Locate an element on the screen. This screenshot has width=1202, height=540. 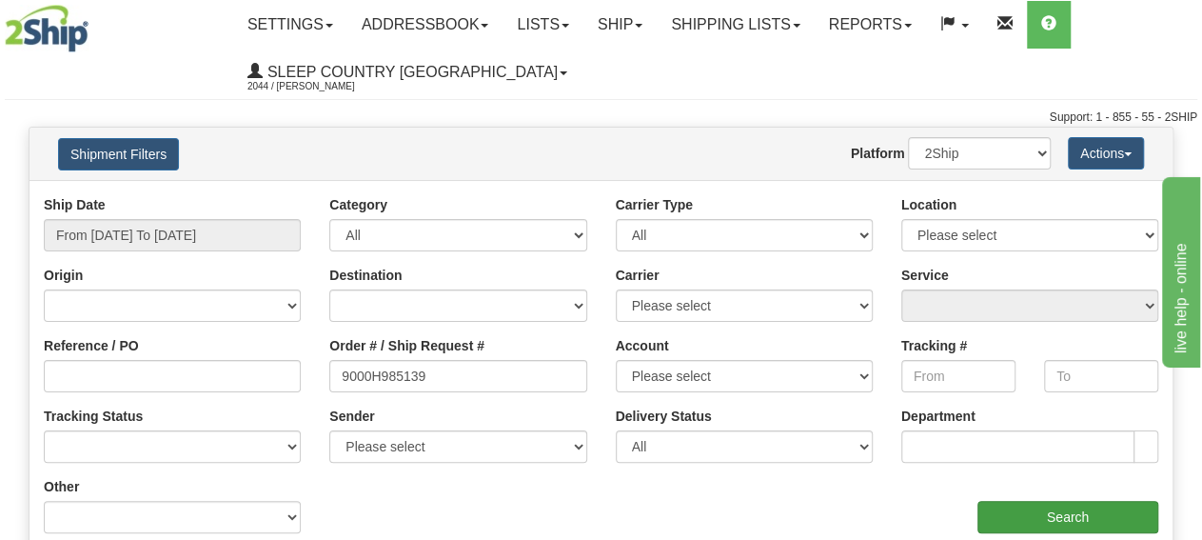
input: Search is located at coordinates (1068, 517).